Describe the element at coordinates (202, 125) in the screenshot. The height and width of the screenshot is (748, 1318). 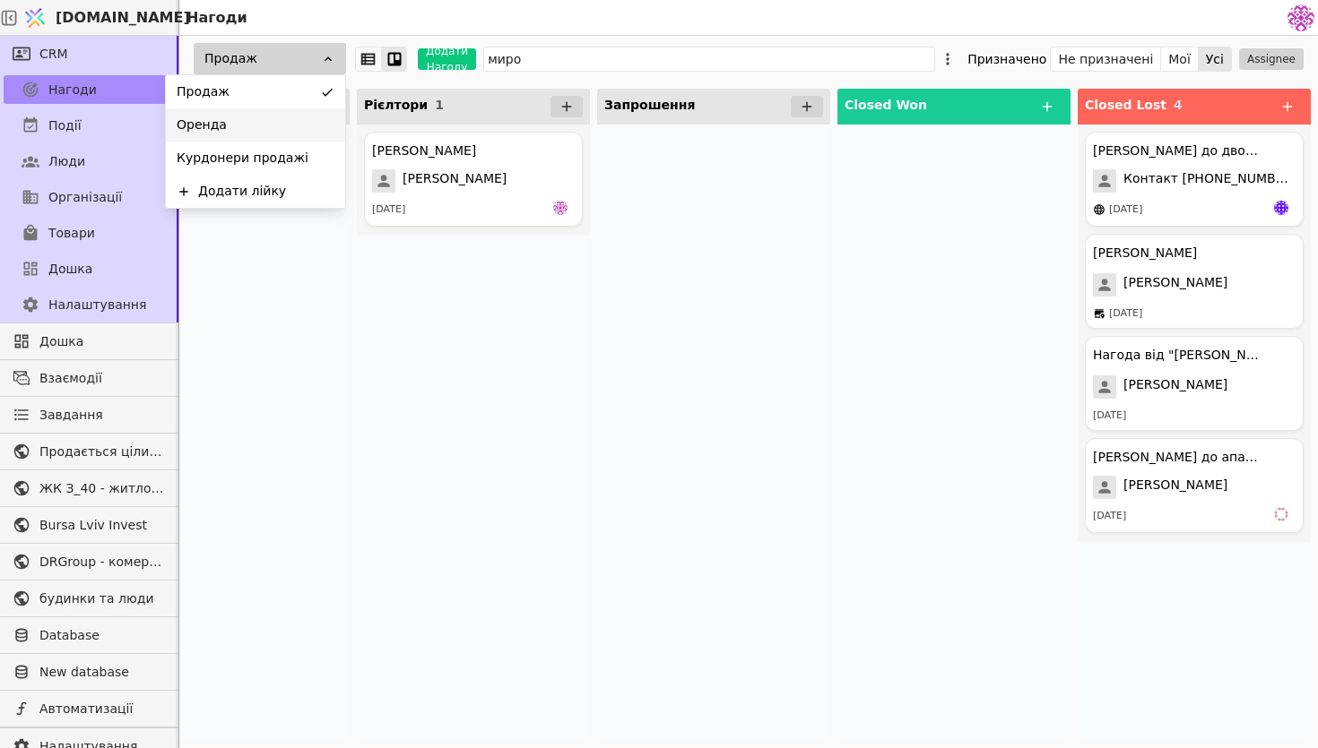
I see `span: Оренда` at that location.